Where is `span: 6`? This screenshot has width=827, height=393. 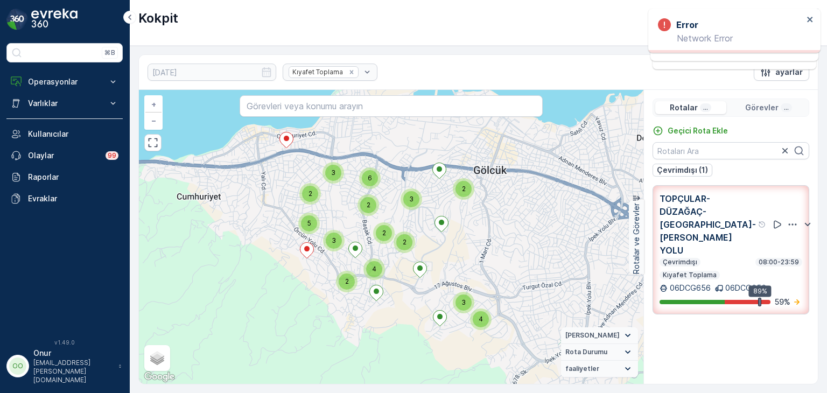
span: 6 is located at coordinates (370, 178).